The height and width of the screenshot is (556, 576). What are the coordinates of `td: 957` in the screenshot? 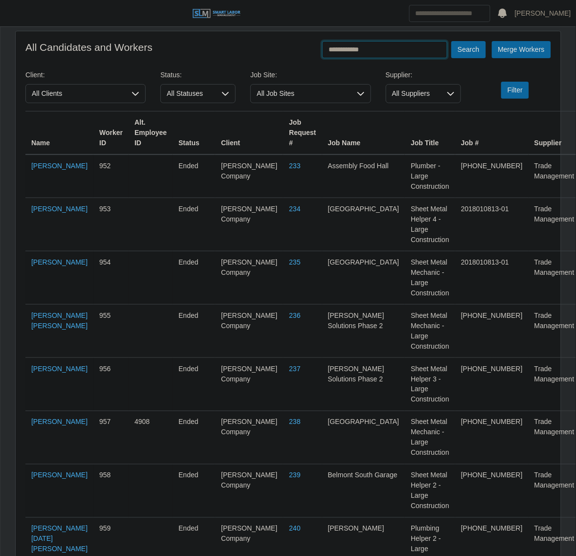 It's located at (111, 437).